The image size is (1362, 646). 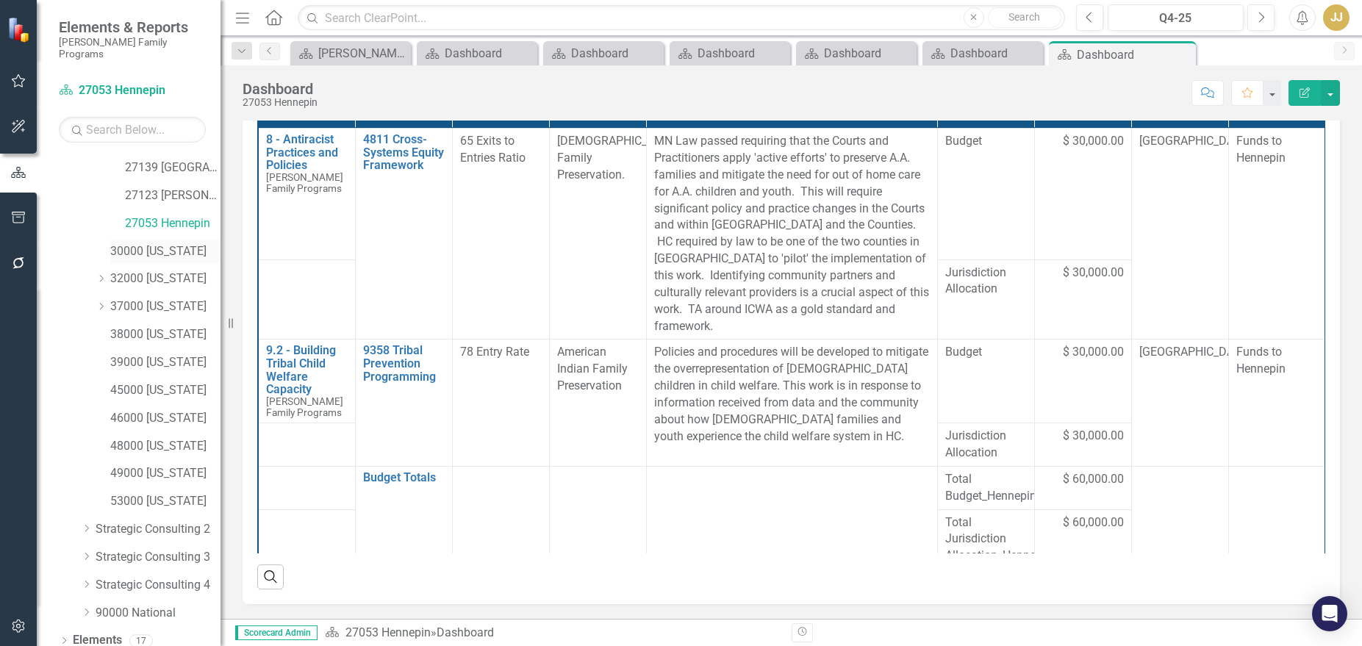 I want to click on p: MN Law passed requiring that the Courts and Practitioners apply 'active efforts' to preserve A.A...., so click(x=791, y=234).